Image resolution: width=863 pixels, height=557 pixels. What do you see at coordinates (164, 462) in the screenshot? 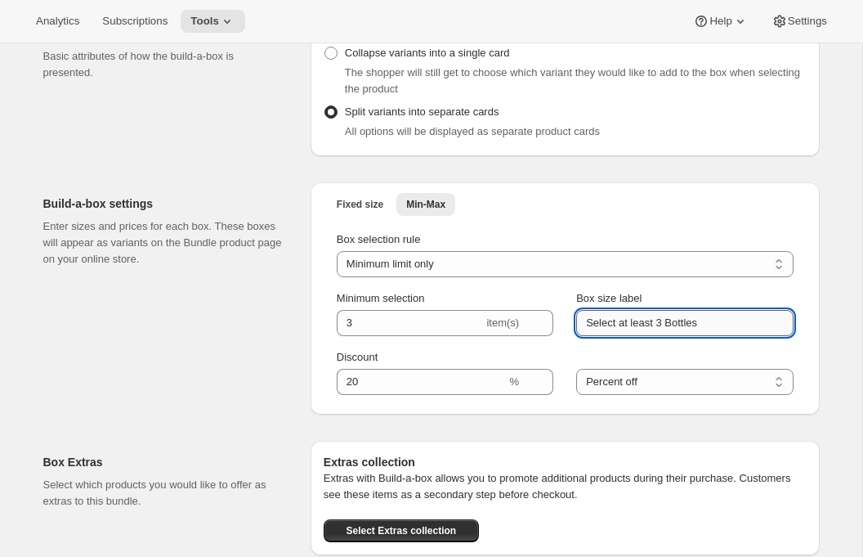
I see `h2: Box Extras` at bounding box center [164, 462].